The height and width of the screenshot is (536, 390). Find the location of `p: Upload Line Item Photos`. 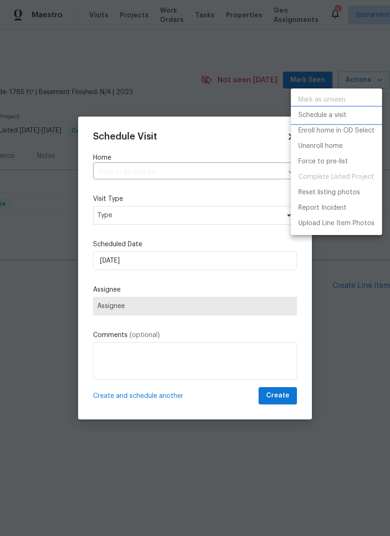

p: Upload Line Item Photos is located at coordinates (336, 223).